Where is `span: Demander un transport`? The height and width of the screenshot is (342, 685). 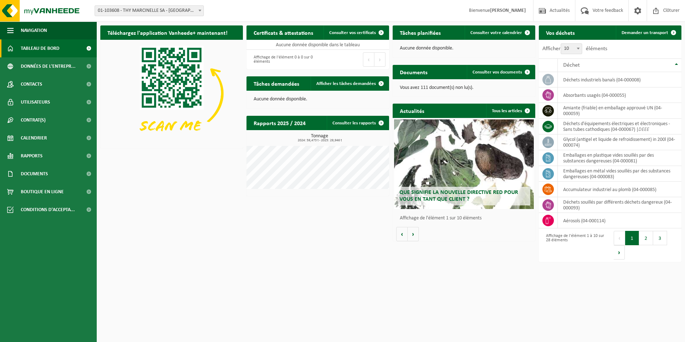
span: Demander un transport is located at coordinates (645, 33).